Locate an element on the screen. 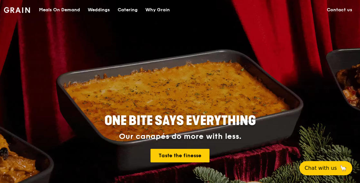 This screenshot has height=183, width=360. span: Chat with us is located at coordinates (321, 168).